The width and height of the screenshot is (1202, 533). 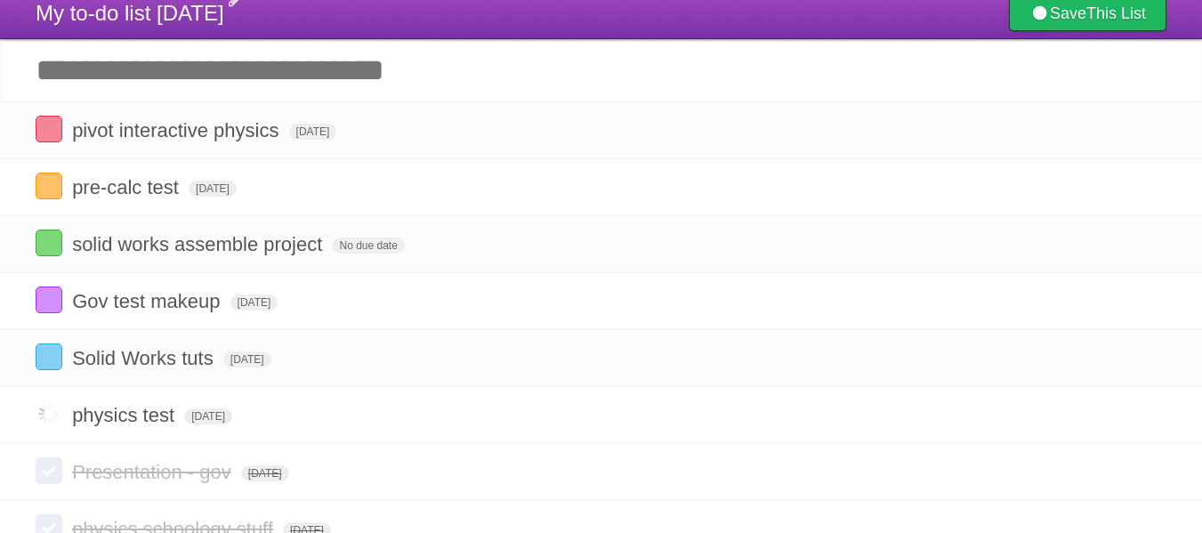 What do you see at coordinates (154, 472) in the screenshot?
I see `span: Presentation - gov` at bounding box center [154, 472].